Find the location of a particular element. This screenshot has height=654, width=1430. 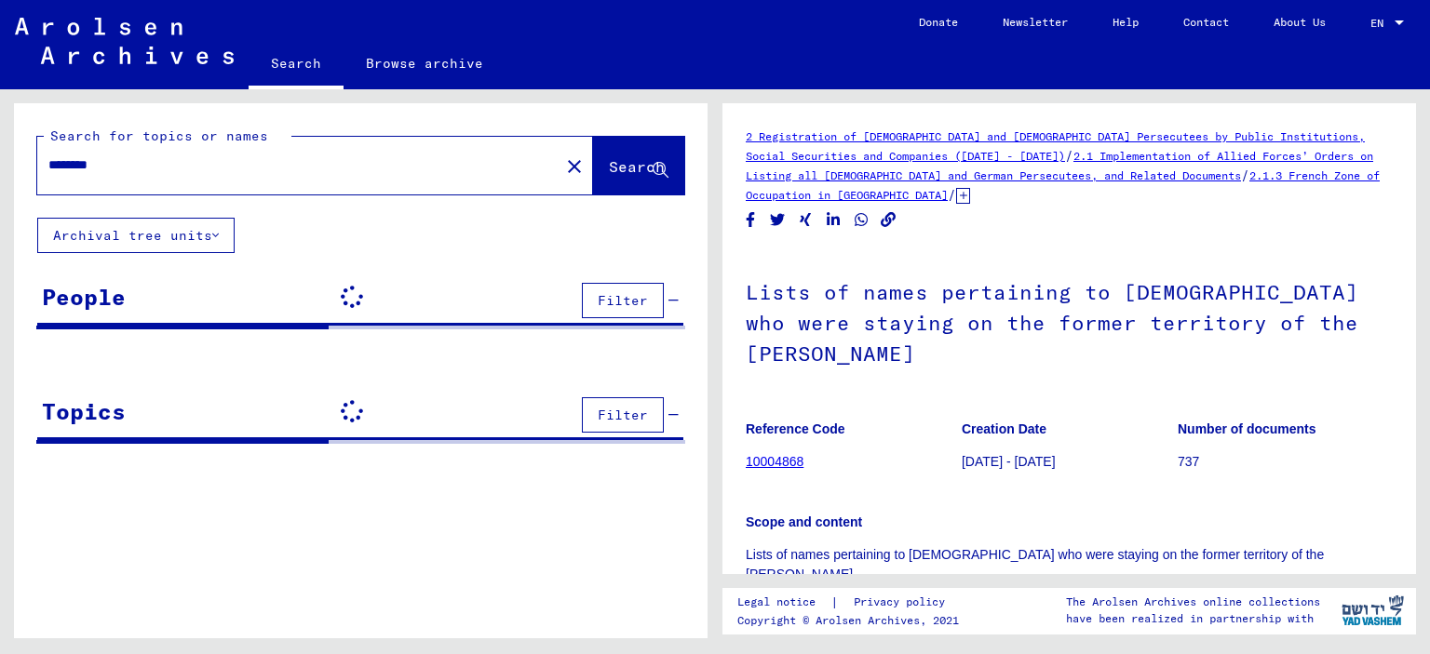

a: Privacy policy is located at coordinates (903, 602).